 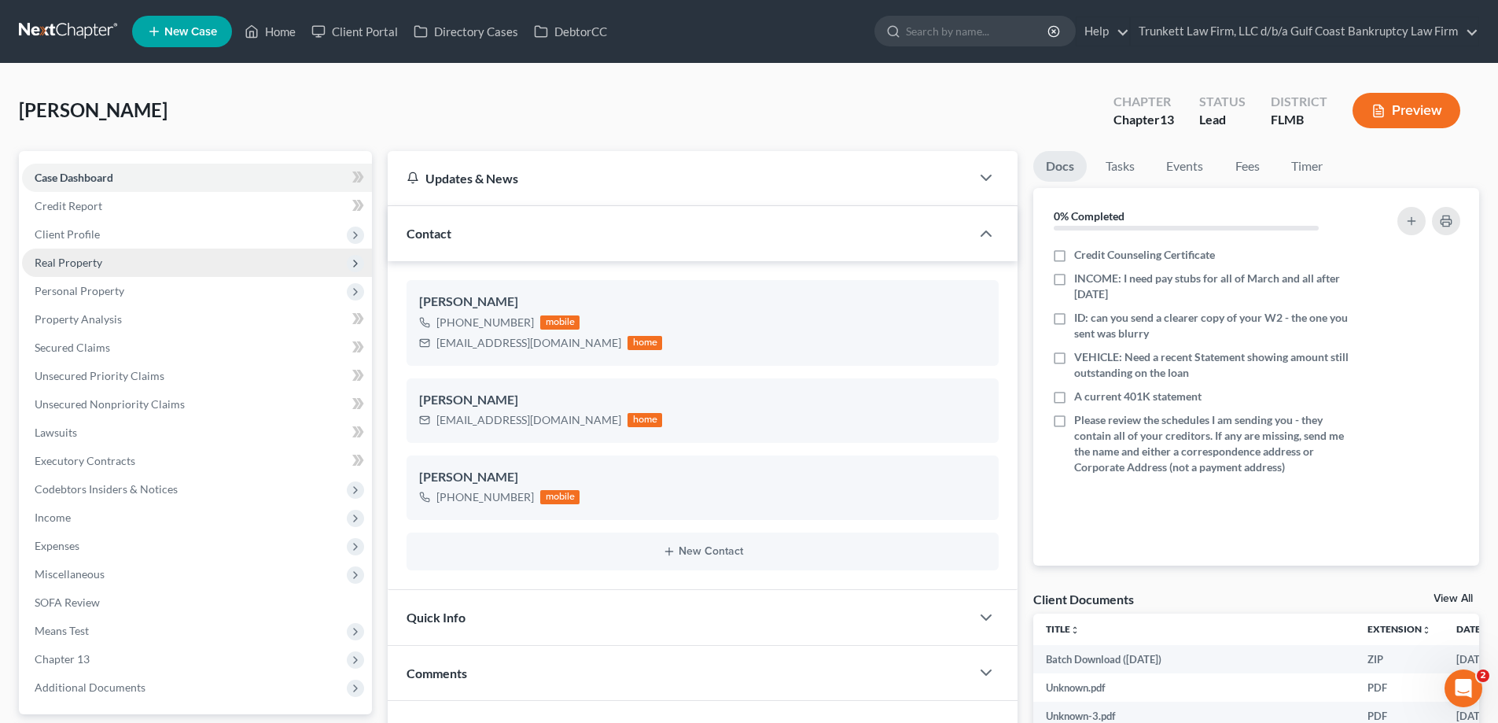 What do you see at coordinates (99, 375) in the screenshot?
I see `span: Unsecured Priority Claims` at bounding box center [99, 375].